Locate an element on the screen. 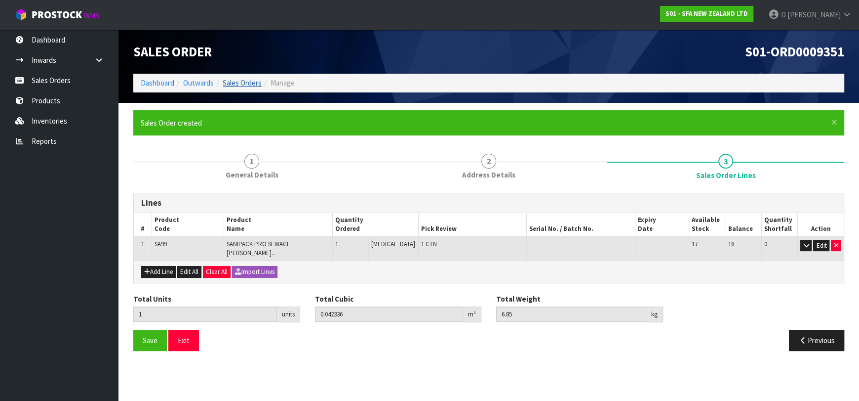  strong: S01 - SFA NEW ZEALAND LTD is located at coordinates (707, 13).